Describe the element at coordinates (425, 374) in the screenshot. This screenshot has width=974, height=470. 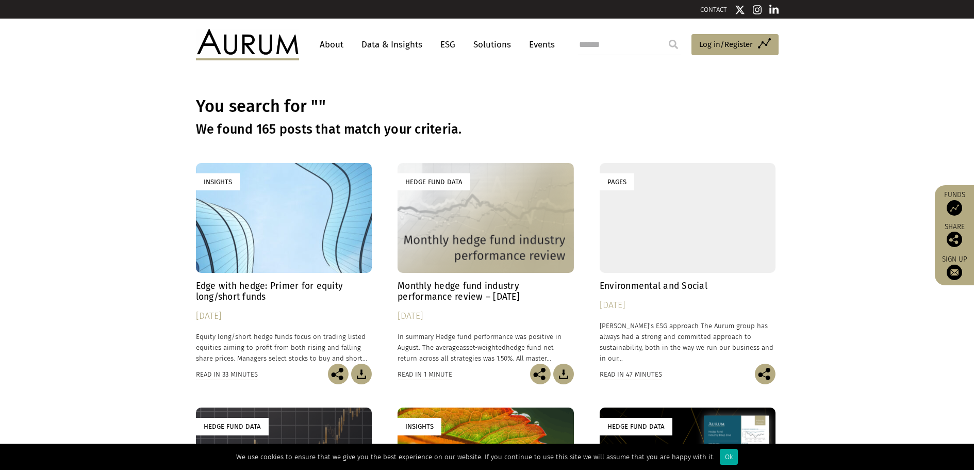
I see `div: Read in 1 minute` at that location.